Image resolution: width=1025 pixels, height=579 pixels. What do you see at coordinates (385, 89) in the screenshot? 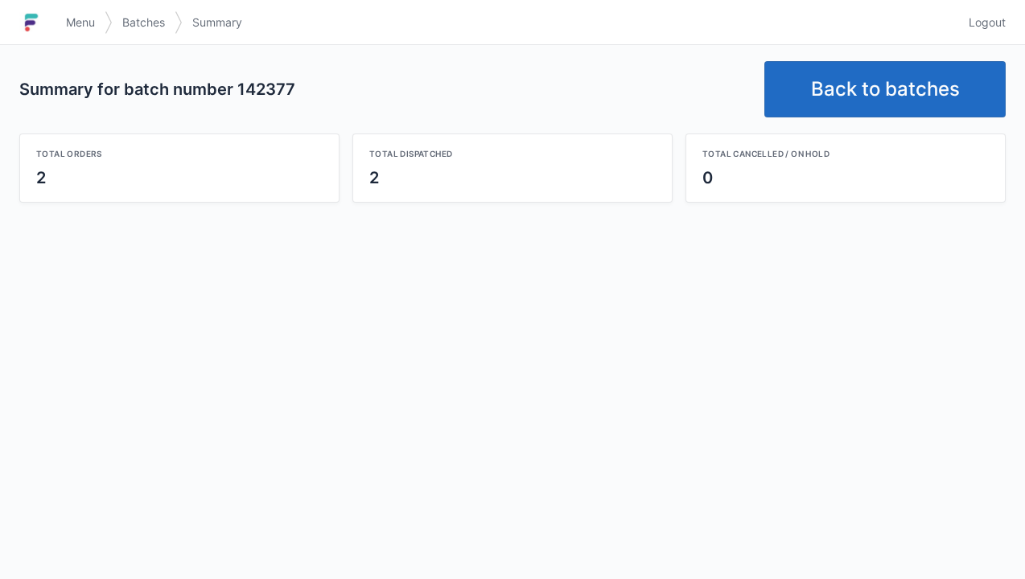
I see `h2: Summary for batch number 142377` at bounding box center [385, 89].